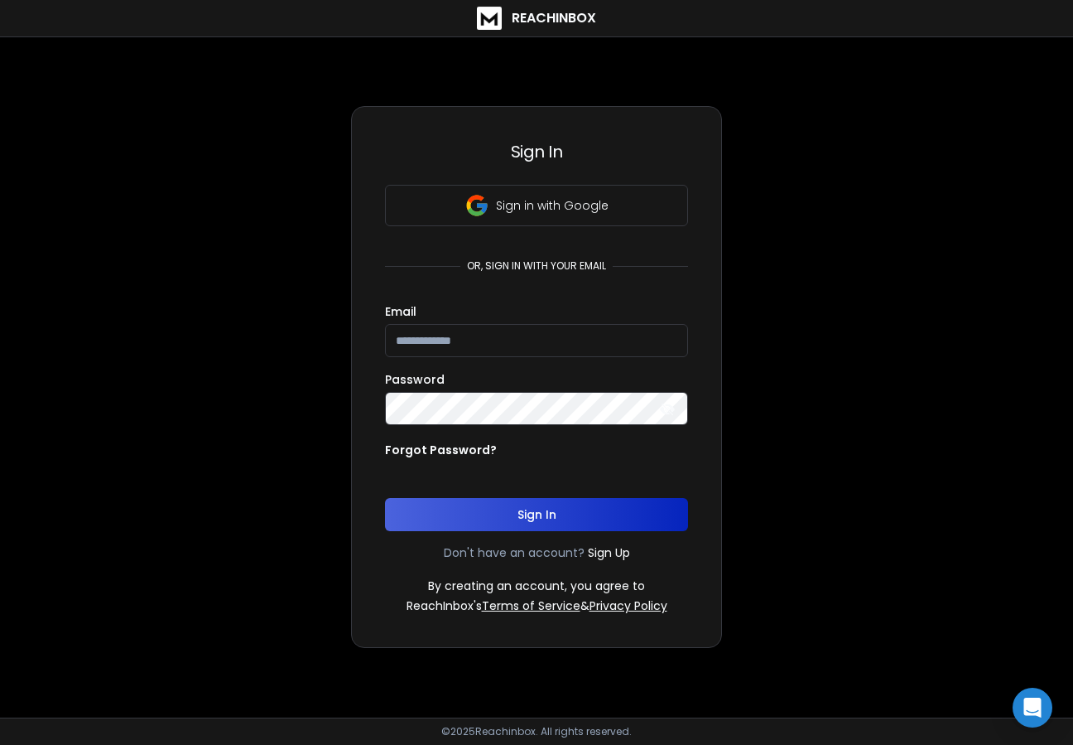  What do you see at coordinates (531, 605) in the screenshot?
I see `span: Terms of Service` at bounding box center [531, 605].